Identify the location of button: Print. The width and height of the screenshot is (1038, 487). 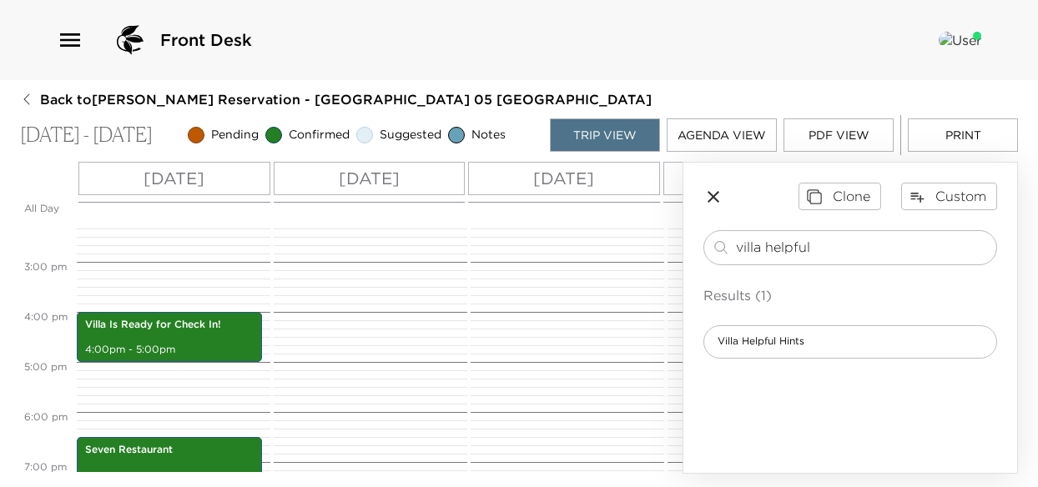
(963, 135).